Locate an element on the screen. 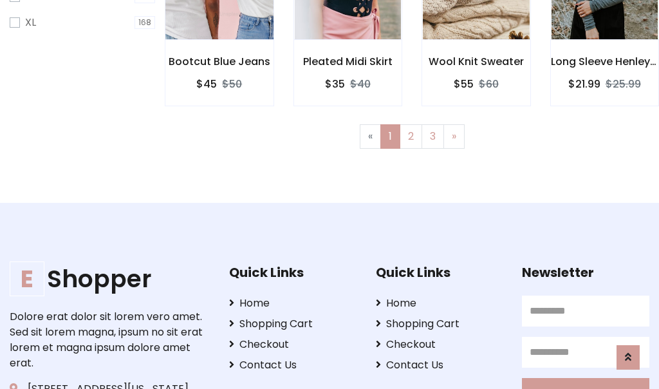 This screenshot has width=659, height=389. h5: Newsletter is located at coordinates (586, 272).